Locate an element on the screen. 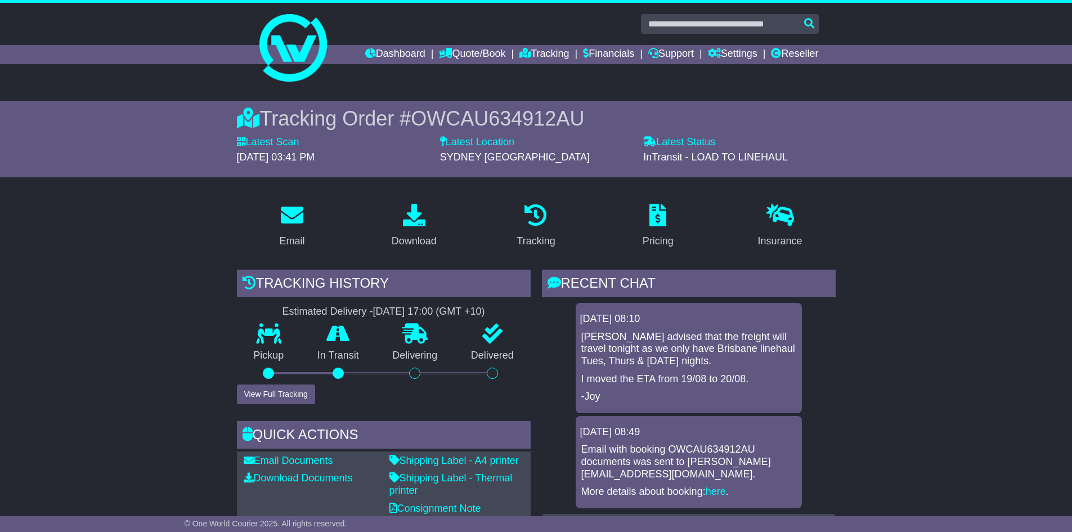 The image size is (1072, 532). span: InTransit - LOAD TO LINEHAUL is located at coordinates (715, 157).